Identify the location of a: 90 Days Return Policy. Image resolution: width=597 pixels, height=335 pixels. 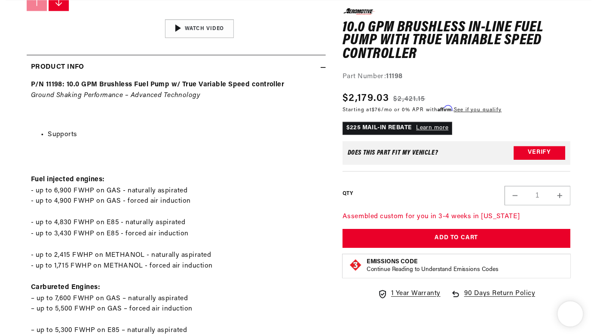
(497, 304).